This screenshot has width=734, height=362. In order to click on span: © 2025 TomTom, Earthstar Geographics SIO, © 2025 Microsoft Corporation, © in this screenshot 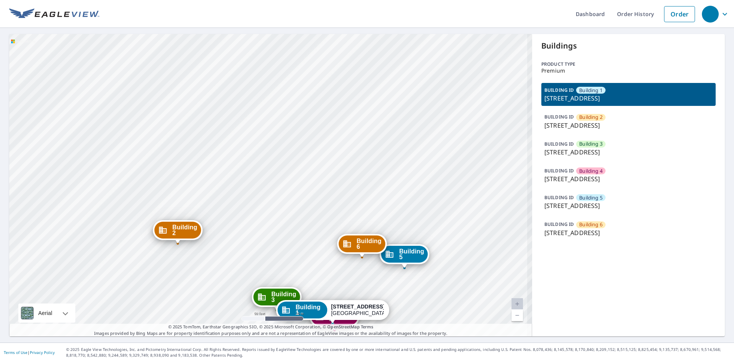, I will do `click(271, 327)`.